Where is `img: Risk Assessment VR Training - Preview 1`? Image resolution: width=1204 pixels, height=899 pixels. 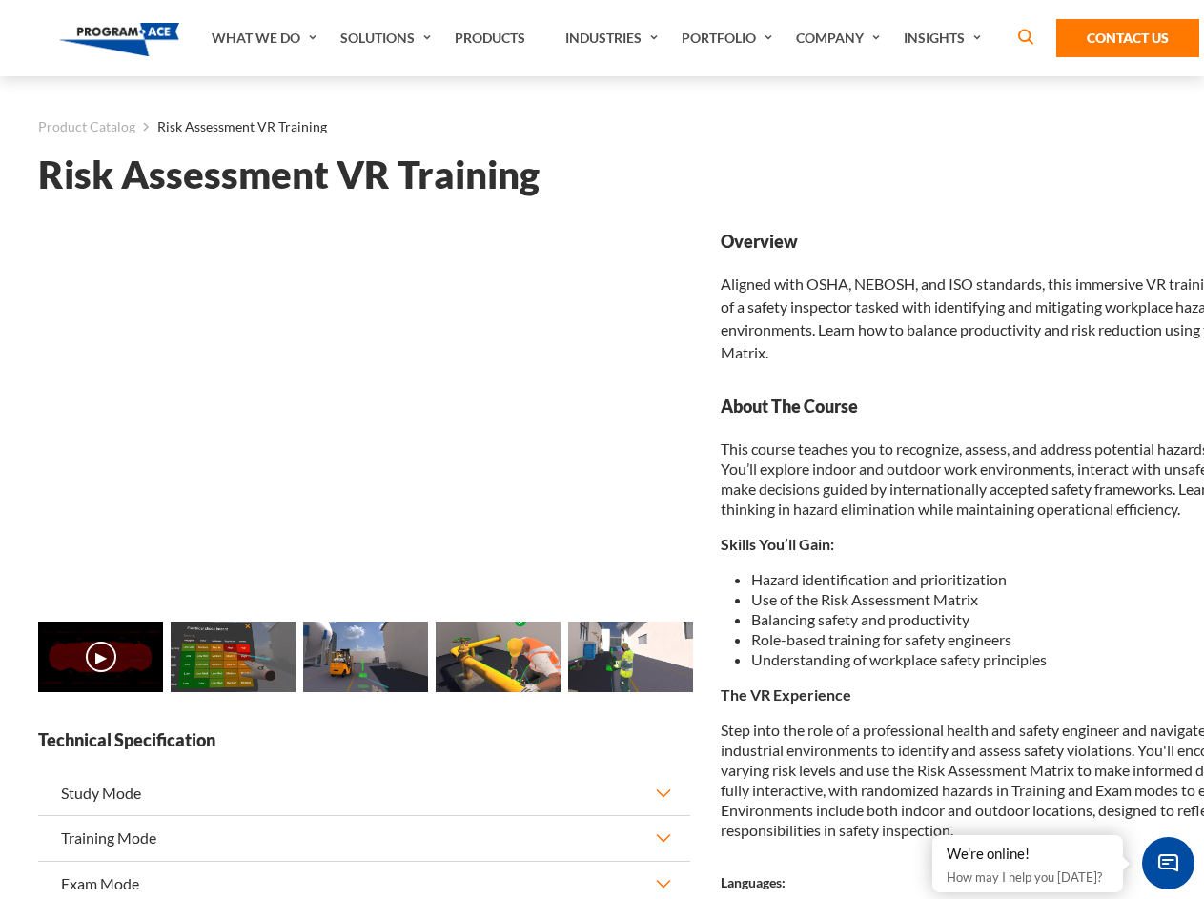 img: Risk Assessment VR Training - Preview 1 is located at coordinates (233, 657).